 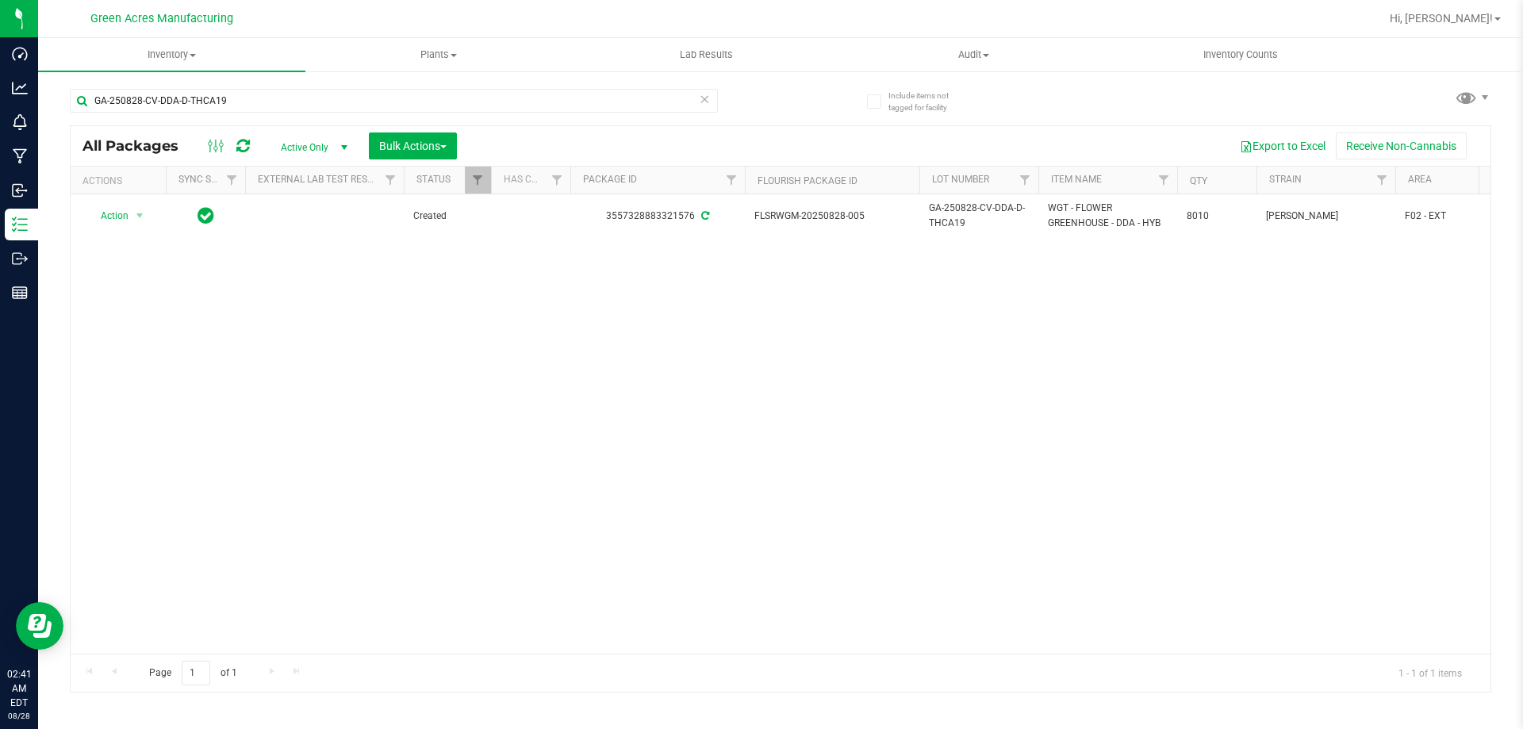 What do you see at coordinates (1107, 216) in the screenshot?
I see `span: WGT - FLOWER GREENHOUSE - DDA - HYB` at bounding box center [1107, 216].